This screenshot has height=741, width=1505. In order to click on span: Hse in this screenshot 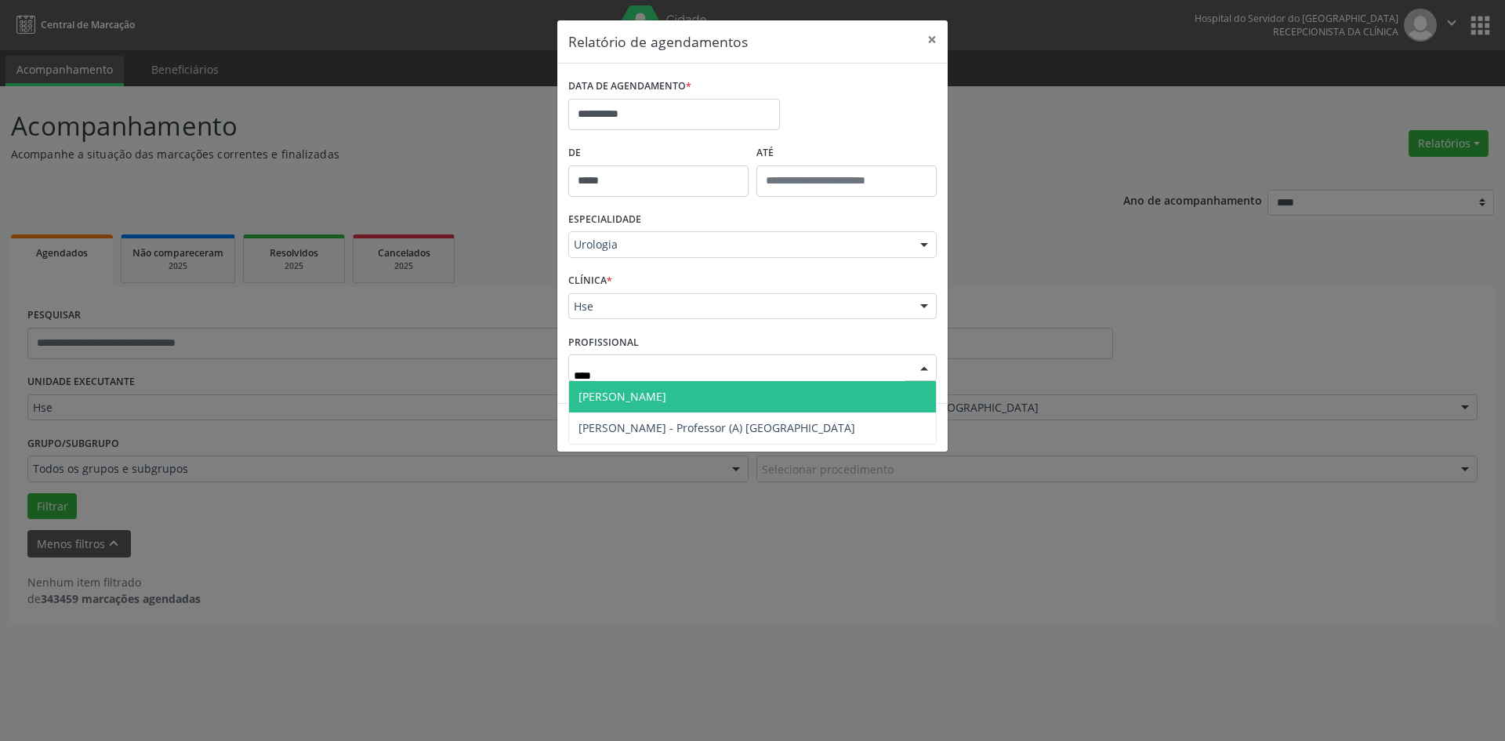, I will do `click(739, 306)`.